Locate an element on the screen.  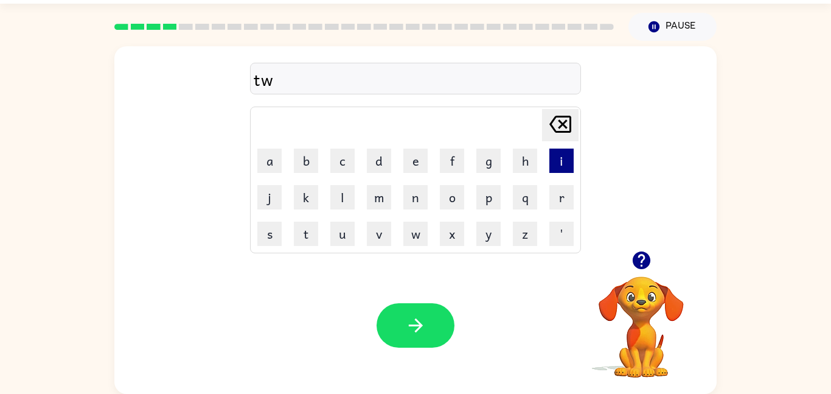
button: u is located at coordinates (342, 234).